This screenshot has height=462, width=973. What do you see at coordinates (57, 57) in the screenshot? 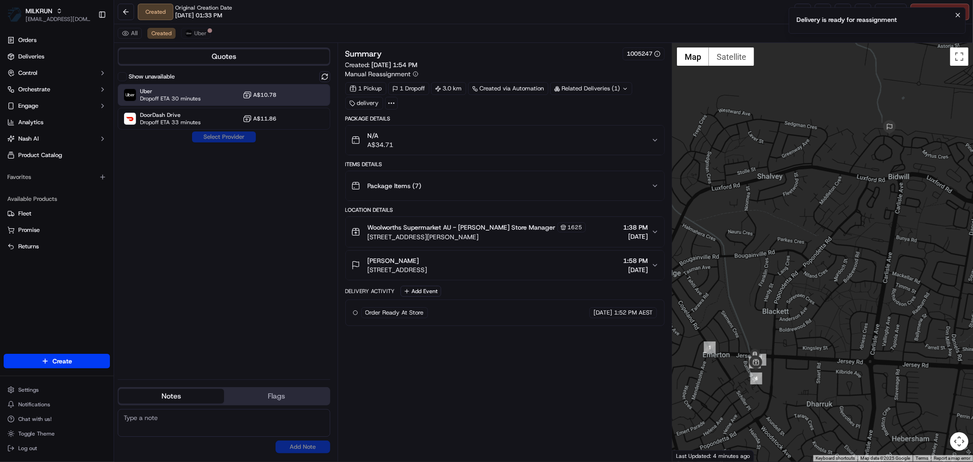
I see `a: Deliveries` at bounding box center [57, 57].